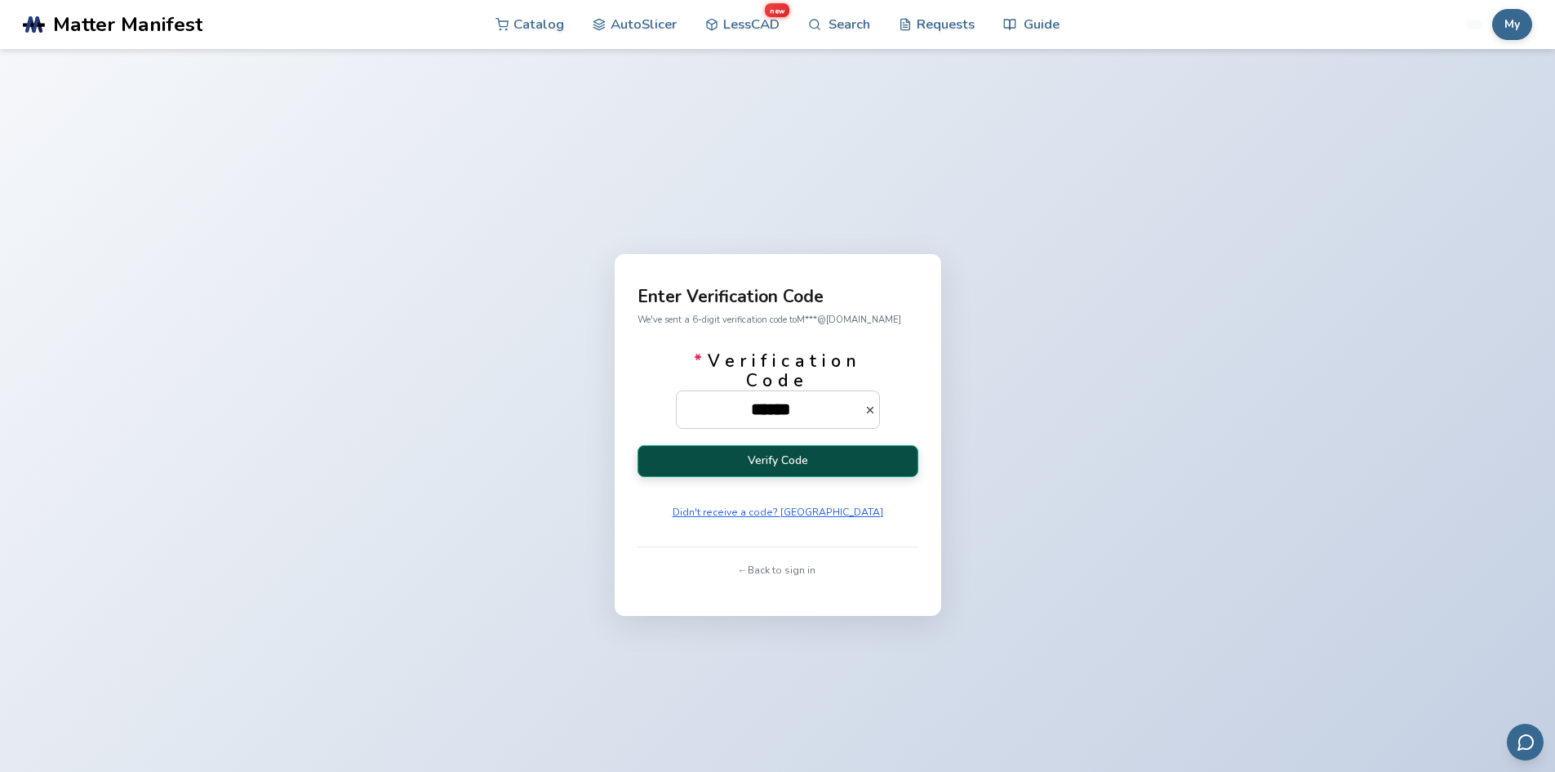 This screenshot has height=772, width=1555. What do you see at coordinates (1525, 741) in the screenshot?
I see `button: Send feedback via email` at bounding box center [1525, 741].